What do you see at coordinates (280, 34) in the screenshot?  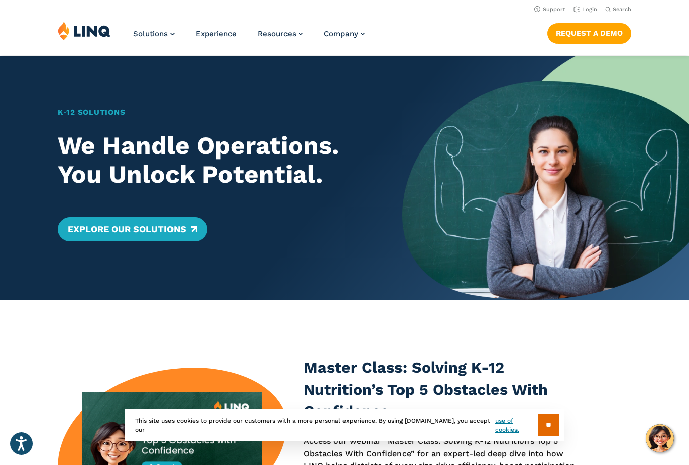 I see `a: Resources` at bounding box center [280, 34].